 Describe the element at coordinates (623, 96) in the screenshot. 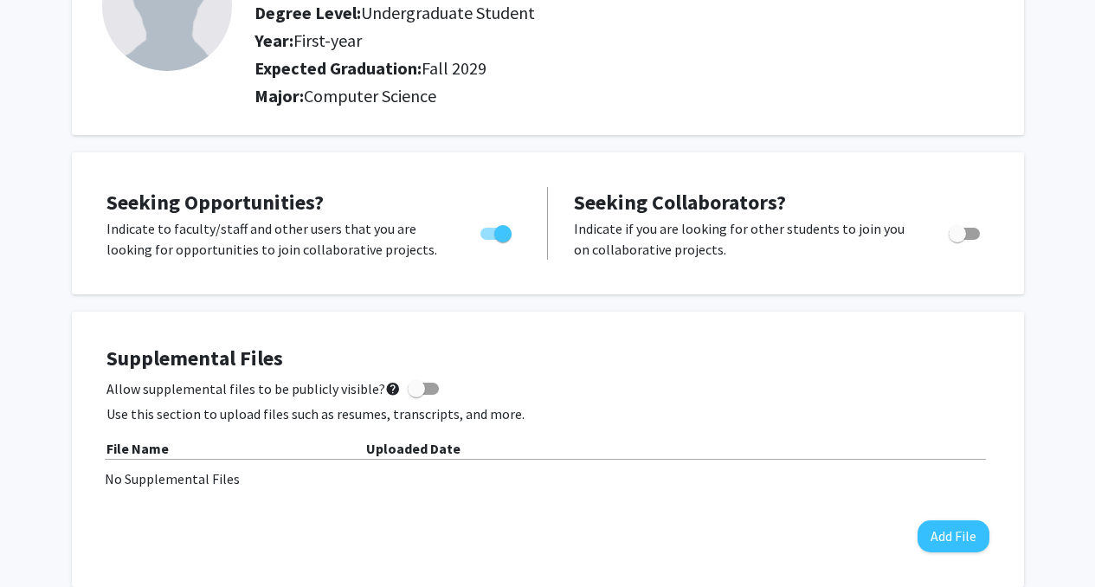

I see `h2: Major:` at that location.